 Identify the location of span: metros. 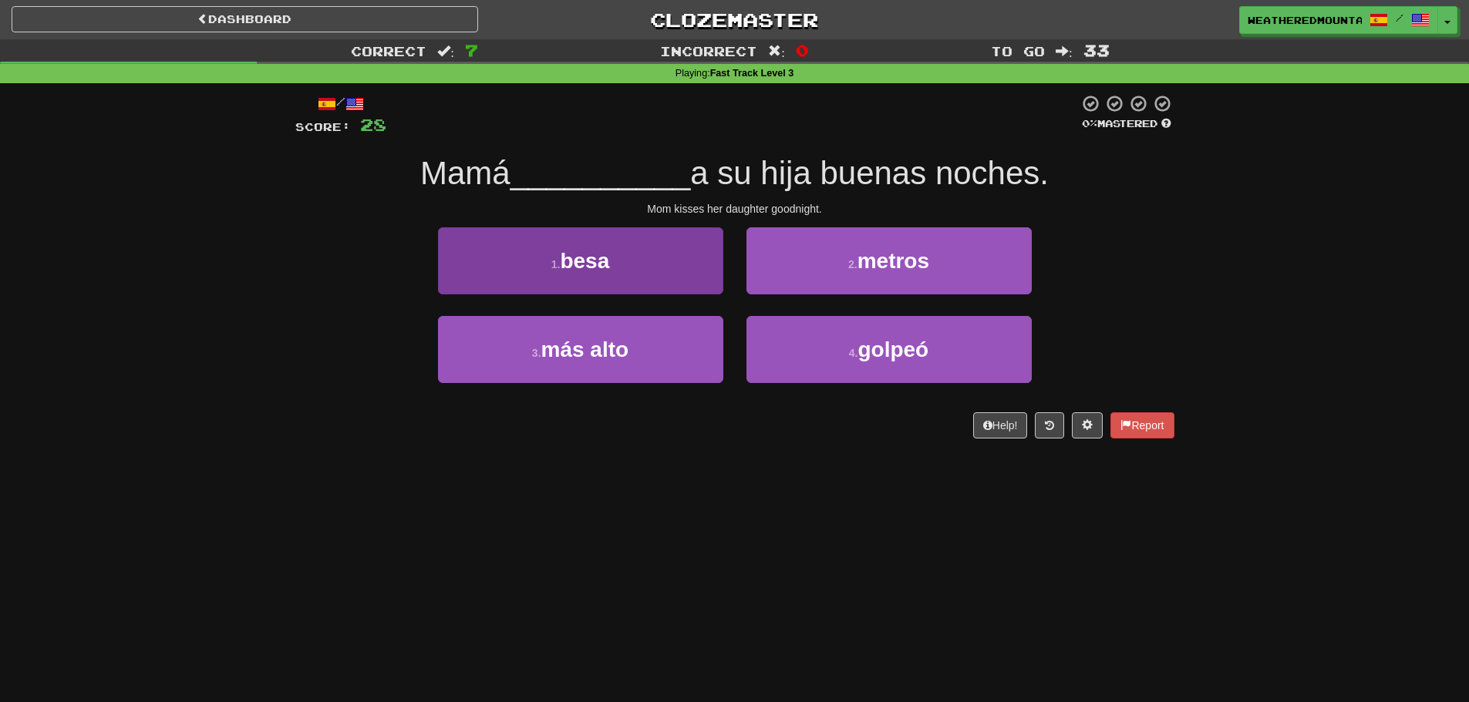
(893, 261).